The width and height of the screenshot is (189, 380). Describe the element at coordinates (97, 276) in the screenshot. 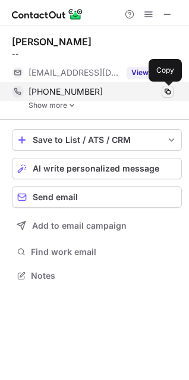

I see `button: Notes` at that location.